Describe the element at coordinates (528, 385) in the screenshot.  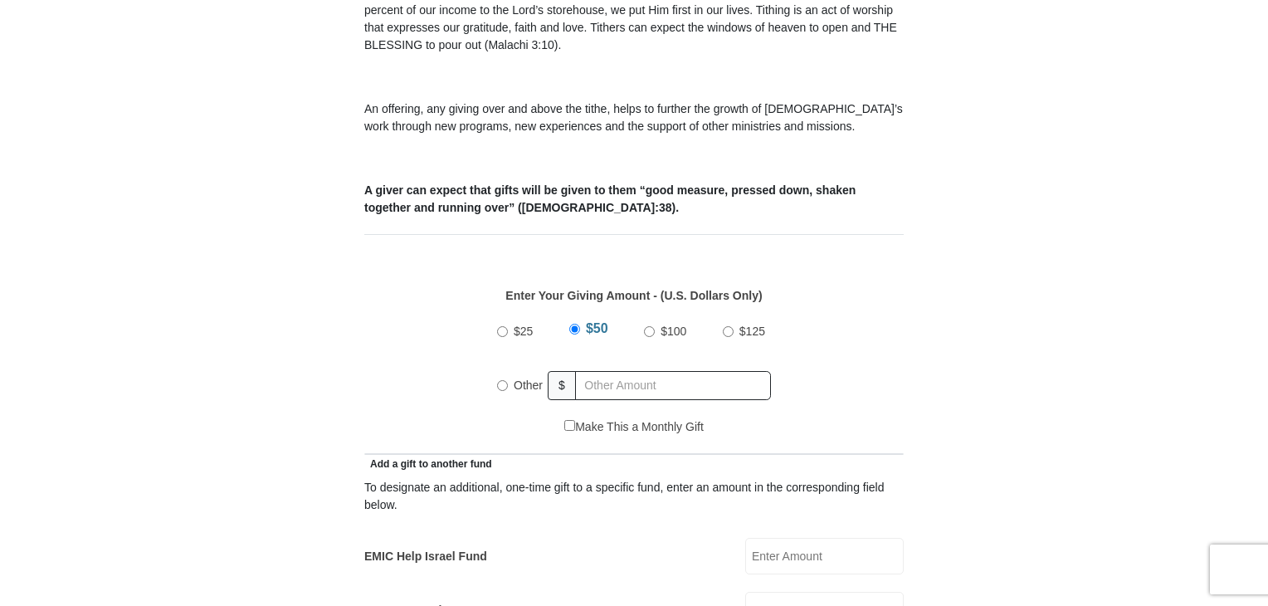
I see `span: Other` at that location.